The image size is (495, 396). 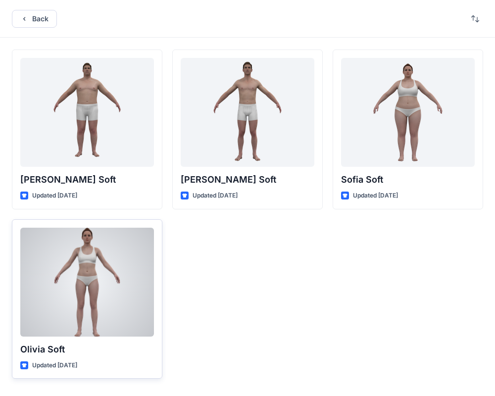 What do you see at coordinates (248, 112) in the screenshot?
I see `a: Oliver Soft` at bounding box center [248, 112].